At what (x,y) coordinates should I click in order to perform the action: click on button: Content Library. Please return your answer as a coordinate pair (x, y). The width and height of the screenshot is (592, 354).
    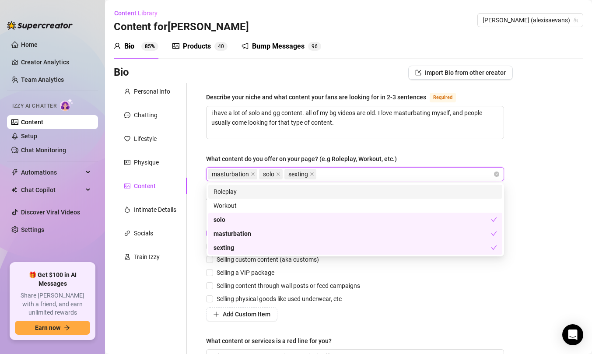
    Looking at the image, I should click on (139, 13).